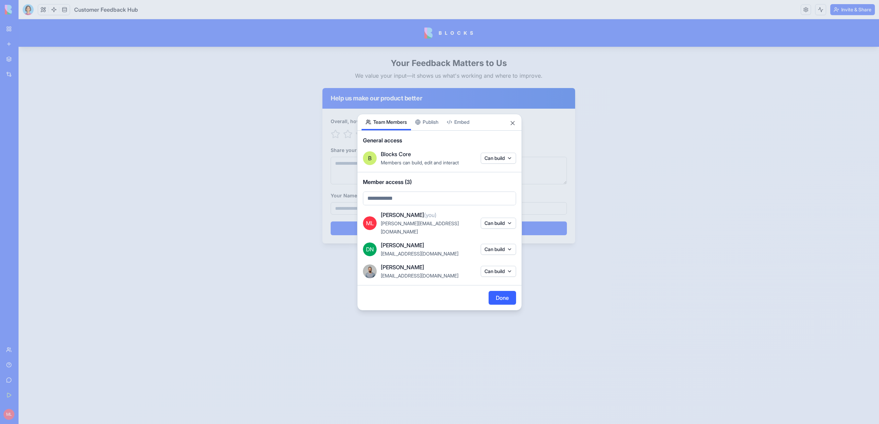 This screenshot has height=424, width=879. Describe the element at coordinates (513, 123) in the screenshot. I see `button: Close` at that location.